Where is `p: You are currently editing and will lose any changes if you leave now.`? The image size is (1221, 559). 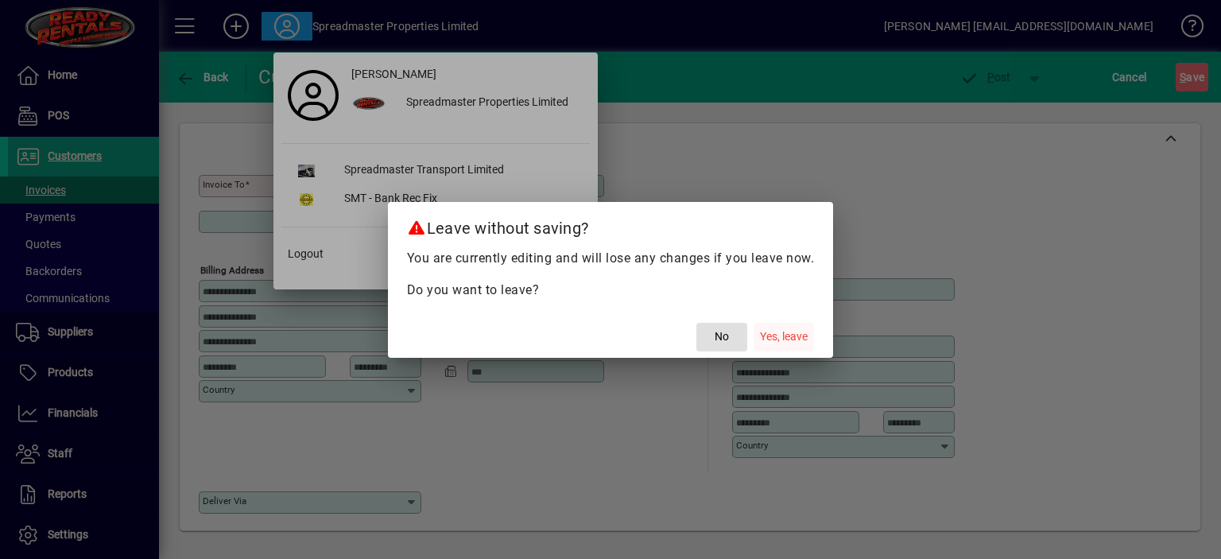 p: You are currently editing and will lose any changes if you leave now. is located at coordinates (610, 258).